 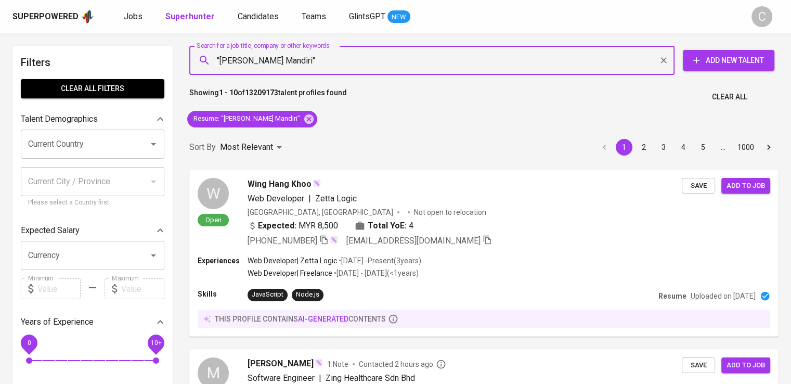 What do you see at coordinates (45, 17) in the screenshot?
I see `div: Superpowered` at bounding box center [45, 17].